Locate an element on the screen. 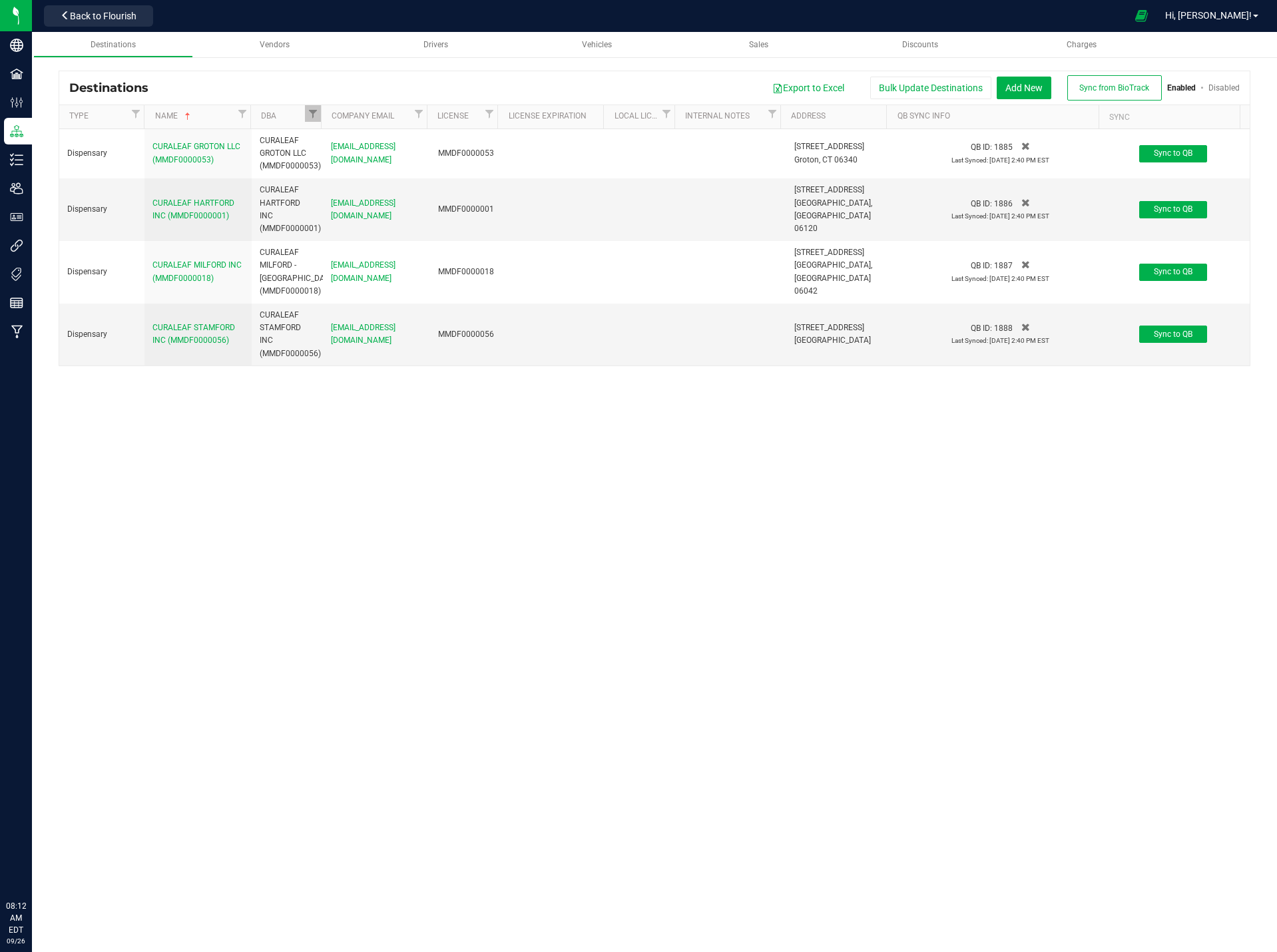 This screenshot has width=1277, height=952. span: 1885 is located at coordinates (1003, 147).